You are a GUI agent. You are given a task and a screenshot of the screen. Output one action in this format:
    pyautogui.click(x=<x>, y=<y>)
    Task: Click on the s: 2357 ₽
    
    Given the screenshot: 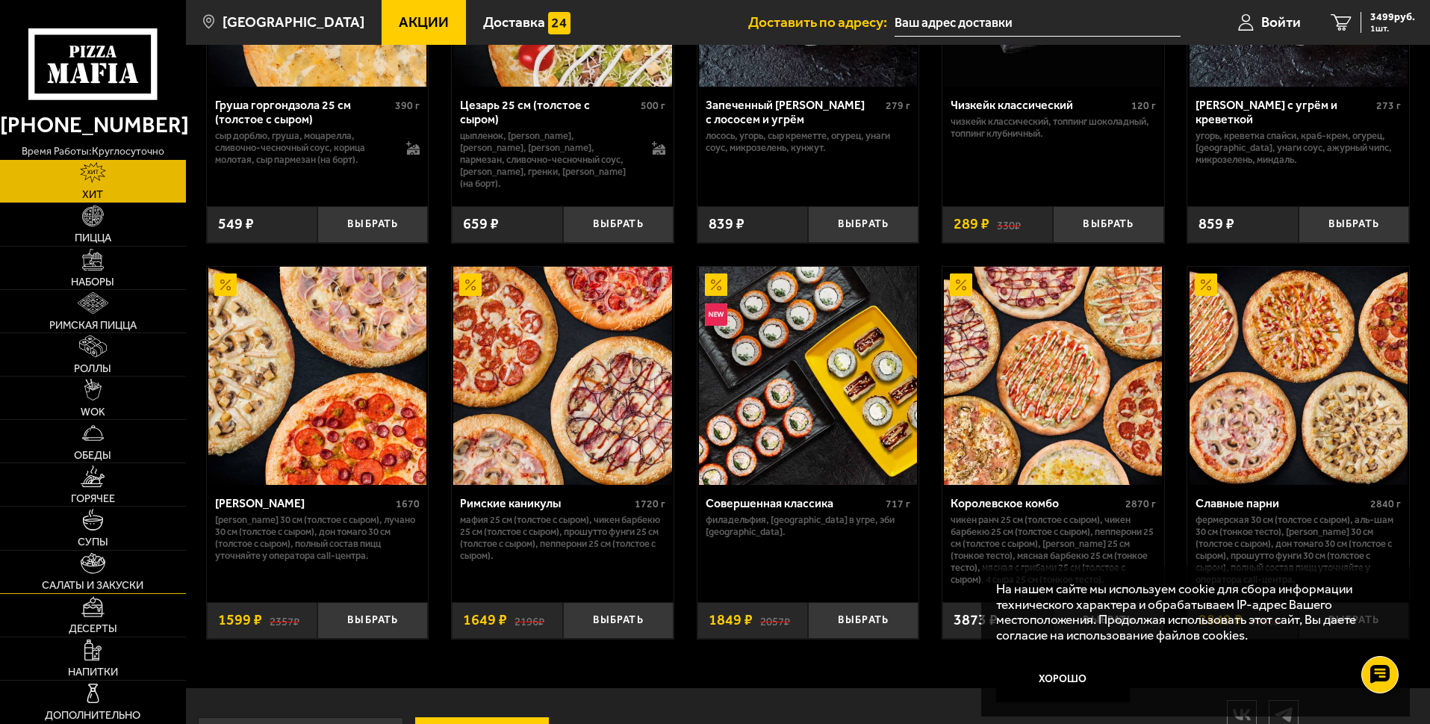 What is the action you would take?
    pyautogui.click(x=285, y=620)
    